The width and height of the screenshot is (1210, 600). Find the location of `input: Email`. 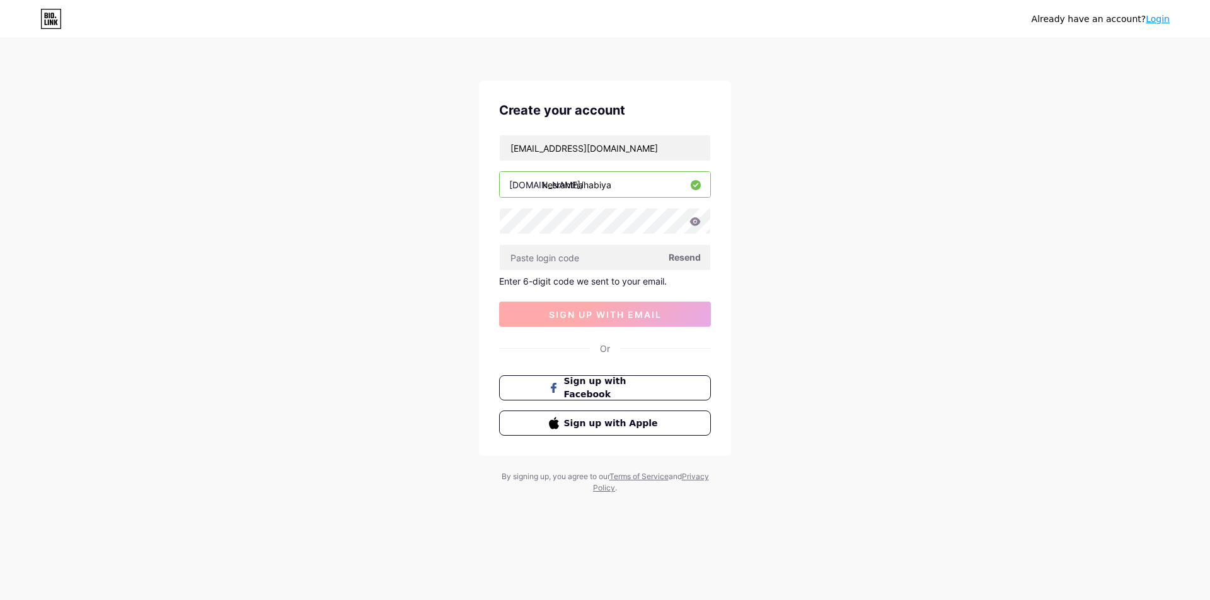

input: Email is located at coordinates (605, 148).